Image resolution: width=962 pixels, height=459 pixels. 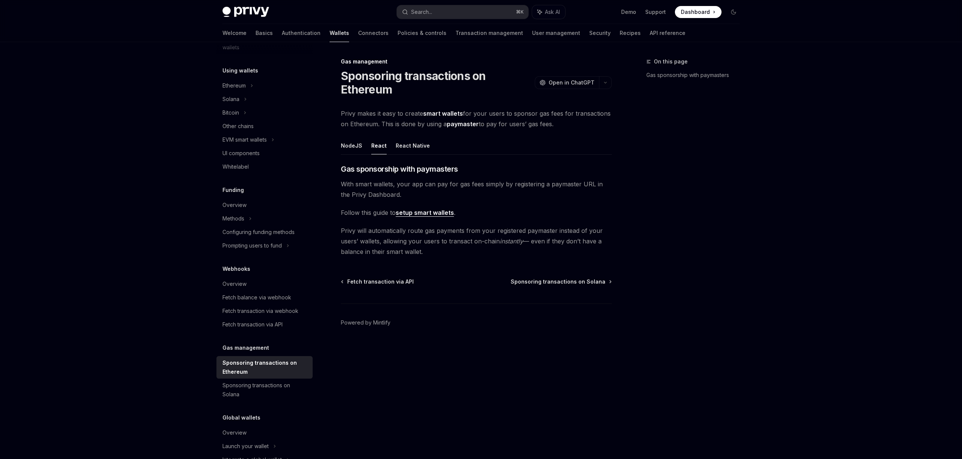 What do you see at coordinates (556, 33) in the screenshot?
I see `a: User management` at bounding box center [556, 33].